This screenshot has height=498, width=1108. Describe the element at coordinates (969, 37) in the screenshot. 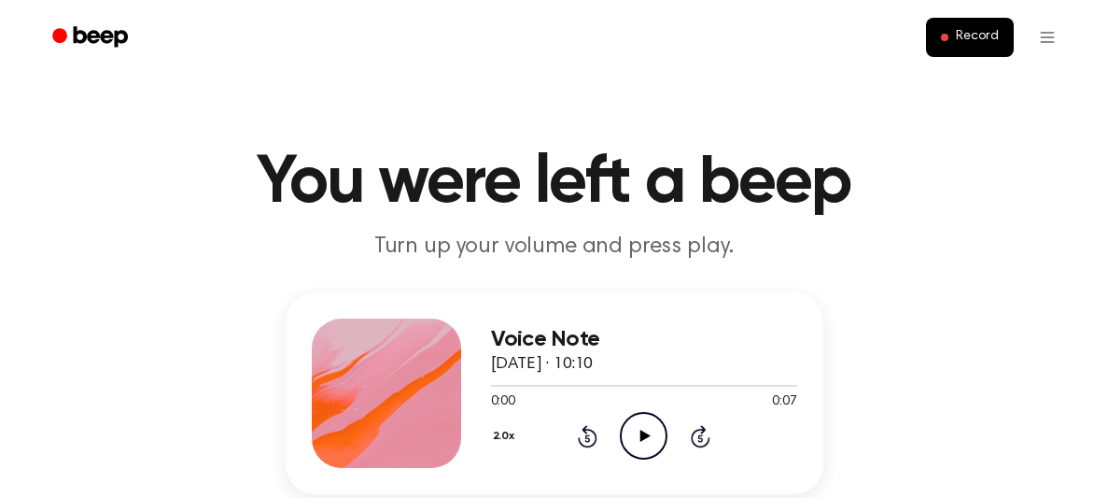

I see `button: Record` at that location.